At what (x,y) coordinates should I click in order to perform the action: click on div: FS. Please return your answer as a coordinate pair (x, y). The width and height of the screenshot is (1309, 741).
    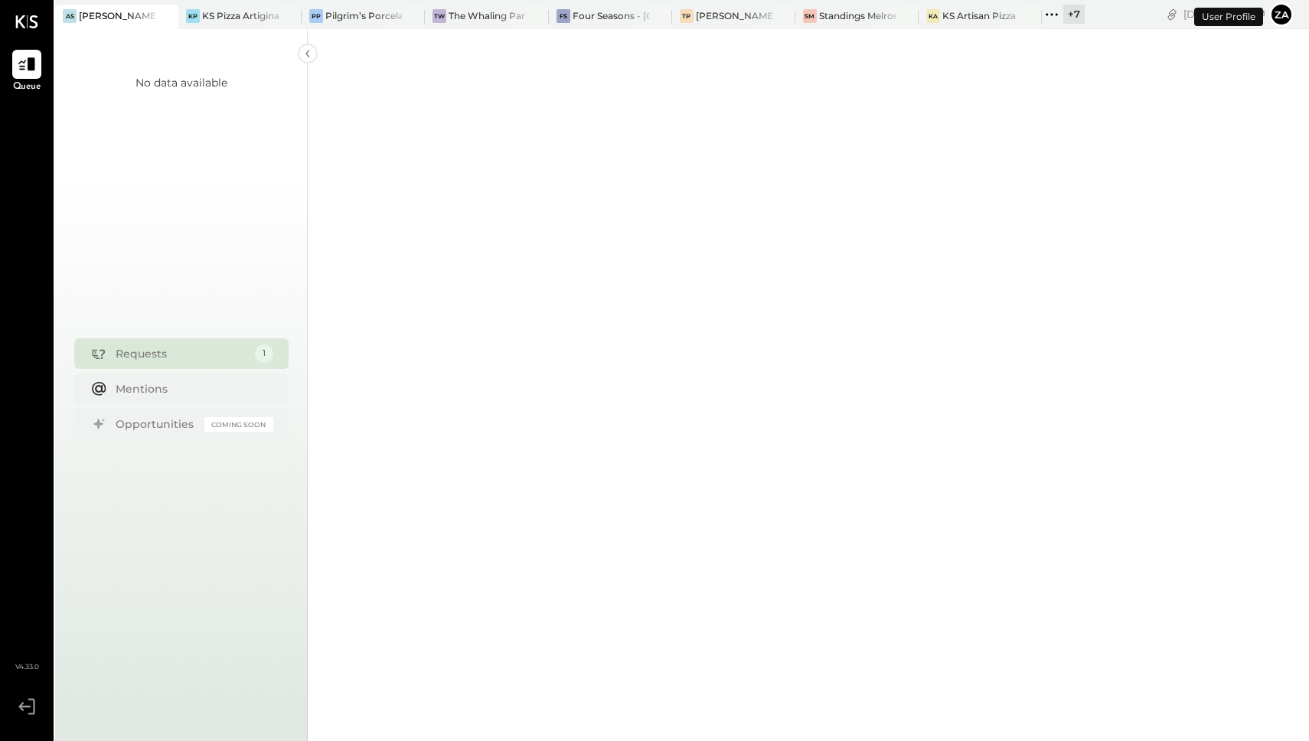
    Looking at the image, I should click on (564, 16).